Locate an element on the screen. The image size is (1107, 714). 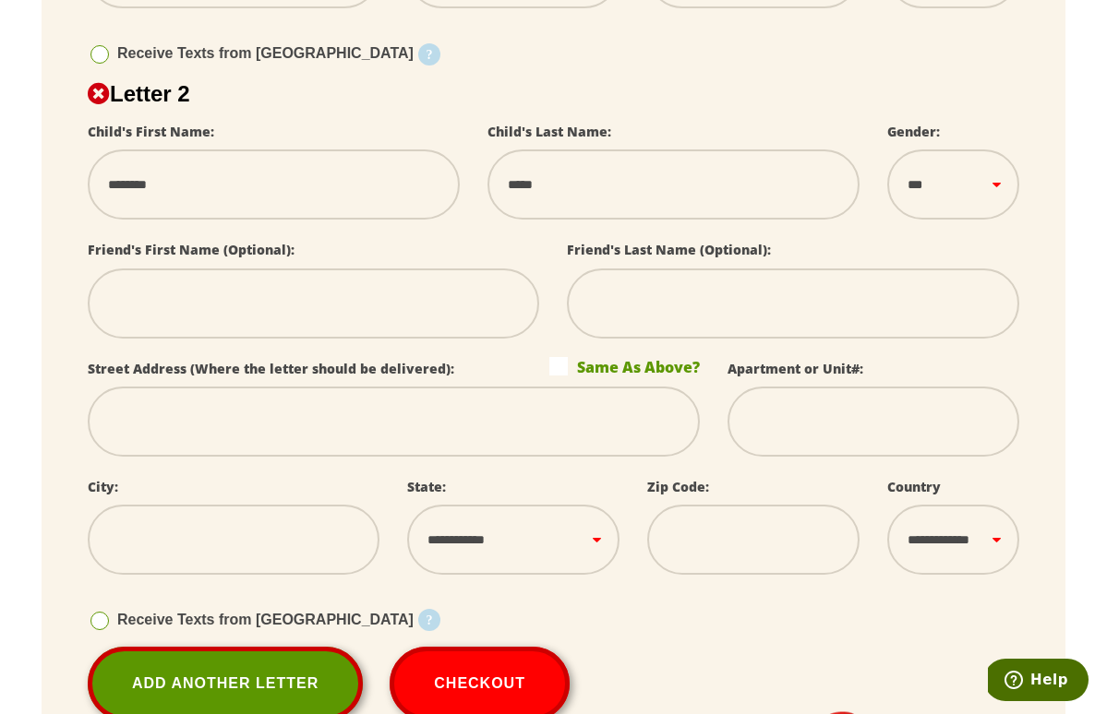
label: Same As Above? is located at coordinates (624, 366).